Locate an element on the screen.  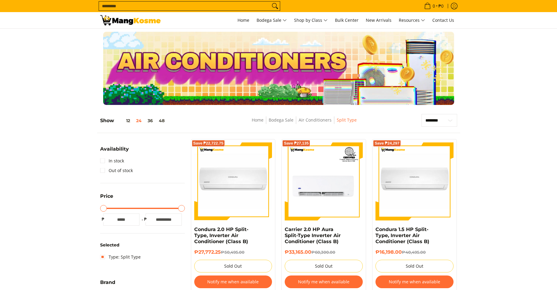
span: Price is located at coordinates (106, 196).